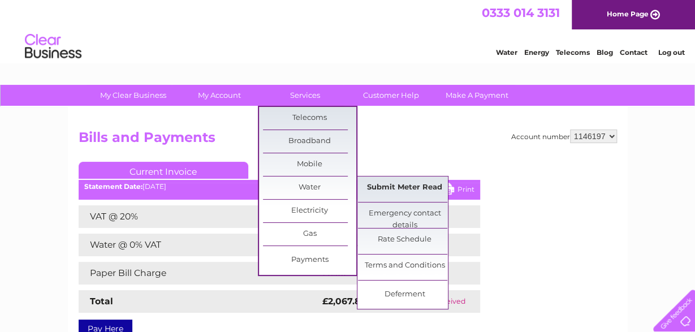 The width and height of the screenshot is (695, 332). What do you see at coordinates (133, 95) in the screenshot?
I see `a: My Clear Business` at bounding box center [133, 95].